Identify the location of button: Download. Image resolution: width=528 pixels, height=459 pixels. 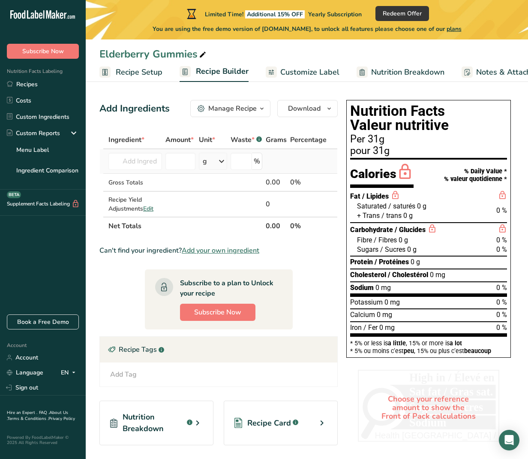
(307, 108).